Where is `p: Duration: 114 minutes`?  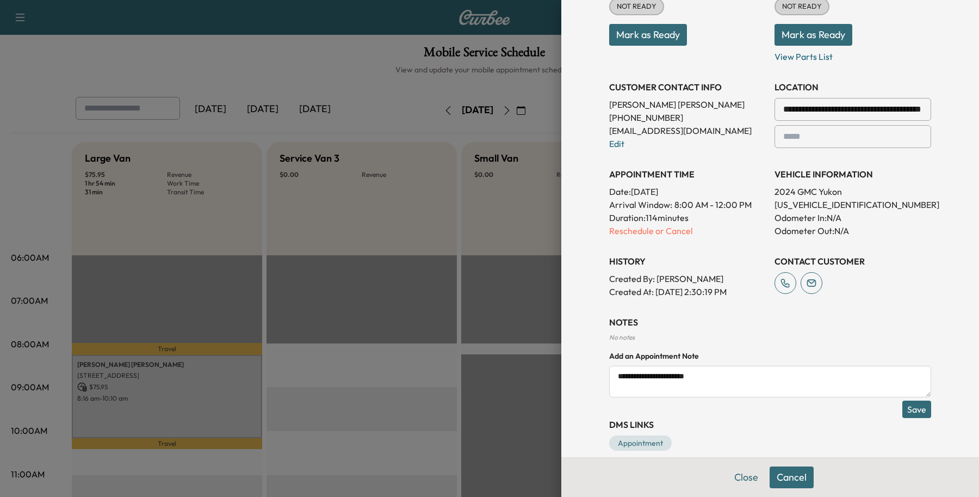 p: Duration: 114 minutes is located at coordinates (687, 218).